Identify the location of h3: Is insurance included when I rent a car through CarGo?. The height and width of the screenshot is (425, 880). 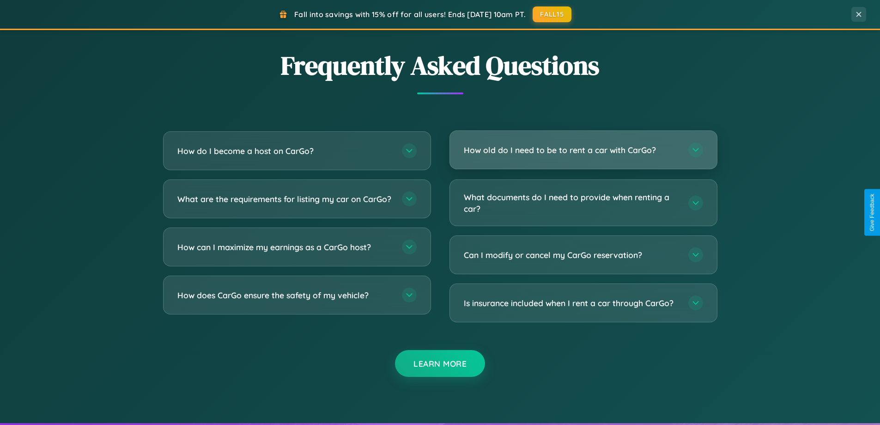
(572, 303).